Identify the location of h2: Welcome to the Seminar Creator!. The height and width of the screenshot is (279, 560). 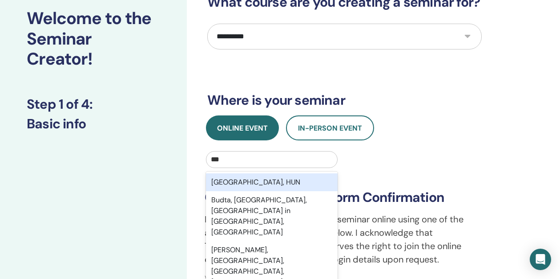
(93, 39).